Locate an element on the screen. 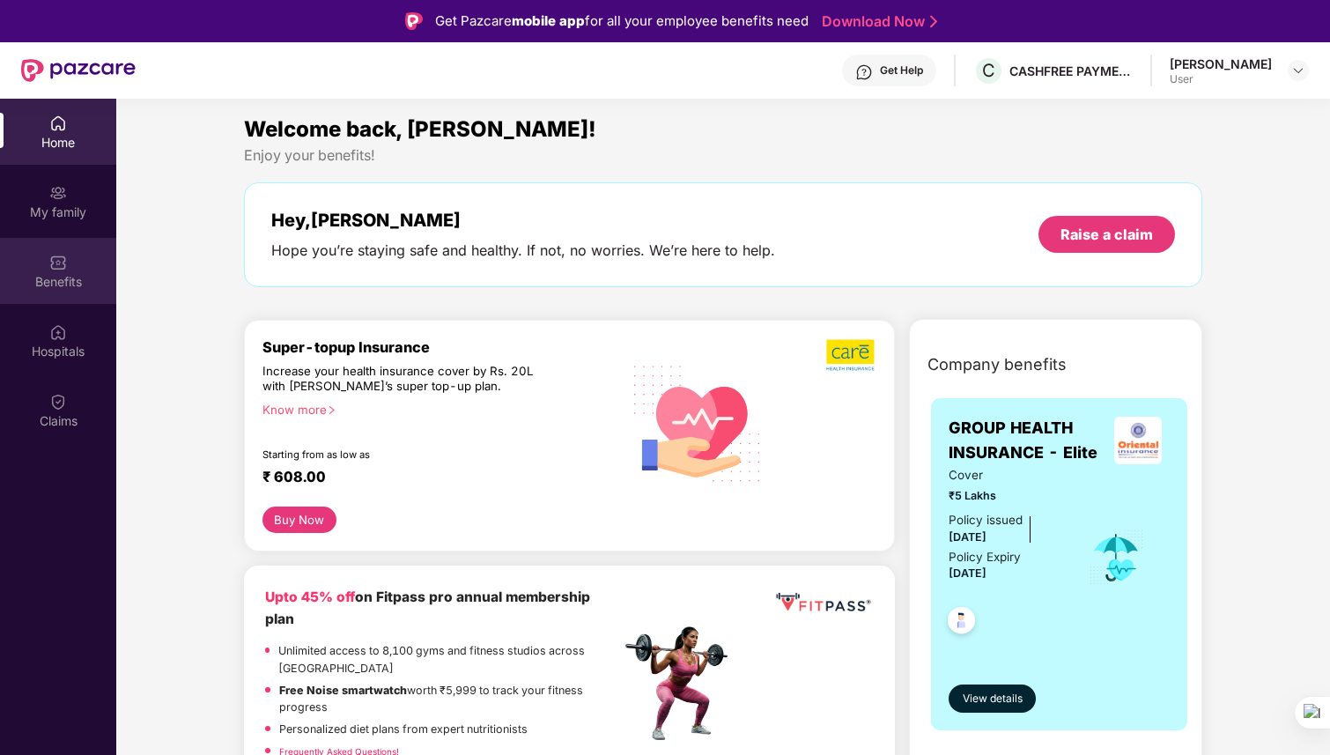  div: Super-topup Insurance is located at coordinates (441, 347).